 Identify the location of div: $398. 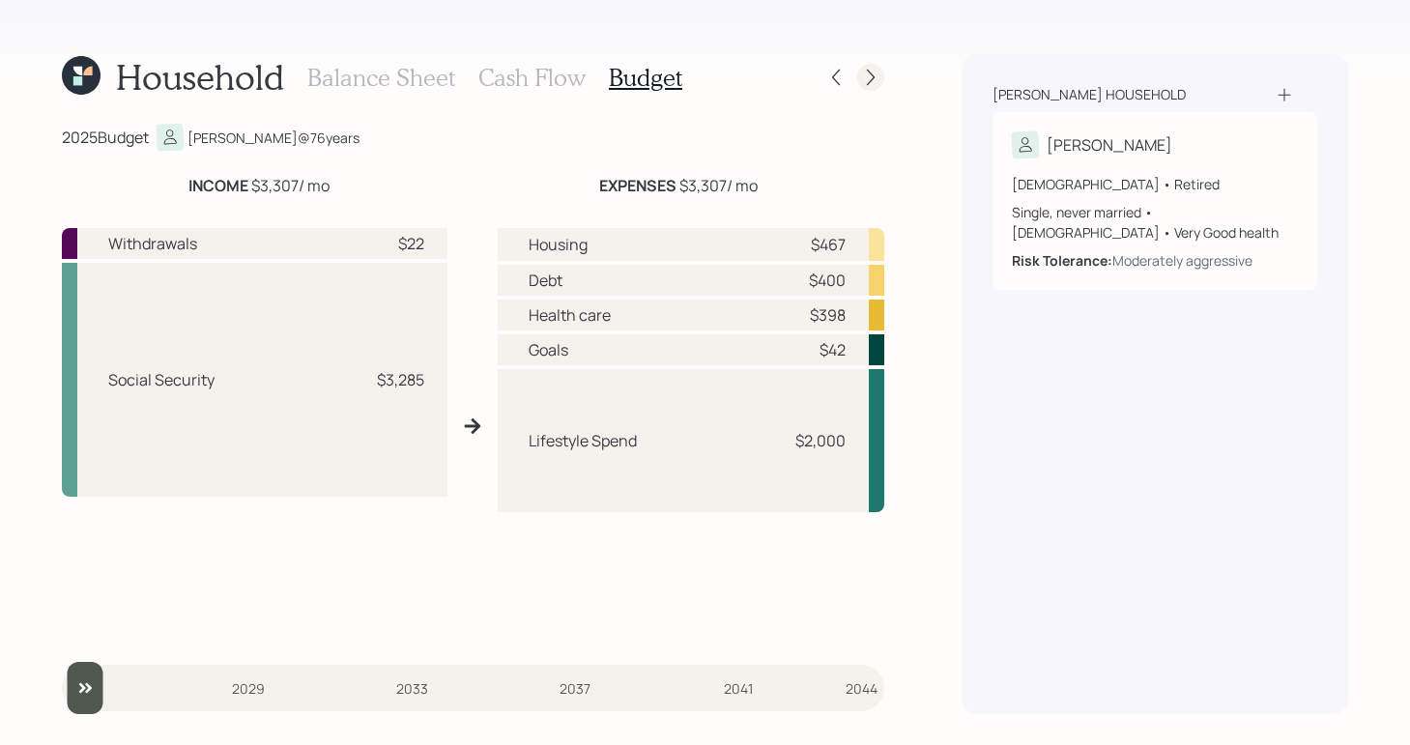
(827, 315).